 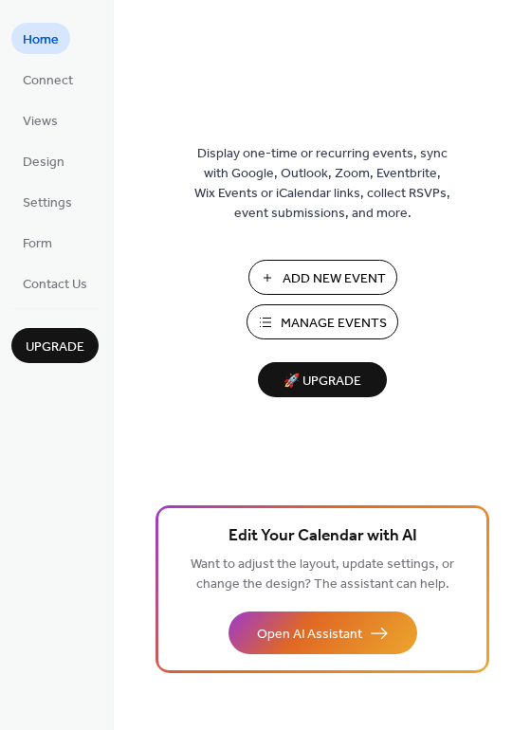 I want to click on a: Contact Us, so click(x=55, y=282).